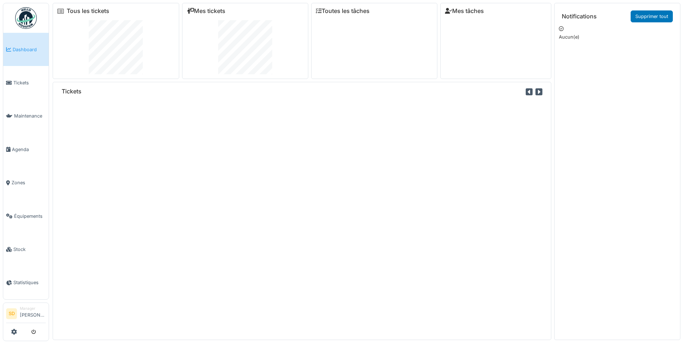 This screenshot has height=344, width=684. What do you see at coordinates (29, 49) in the screenshot?
I see `span: Dashboard` at bounding box center [29, 49].